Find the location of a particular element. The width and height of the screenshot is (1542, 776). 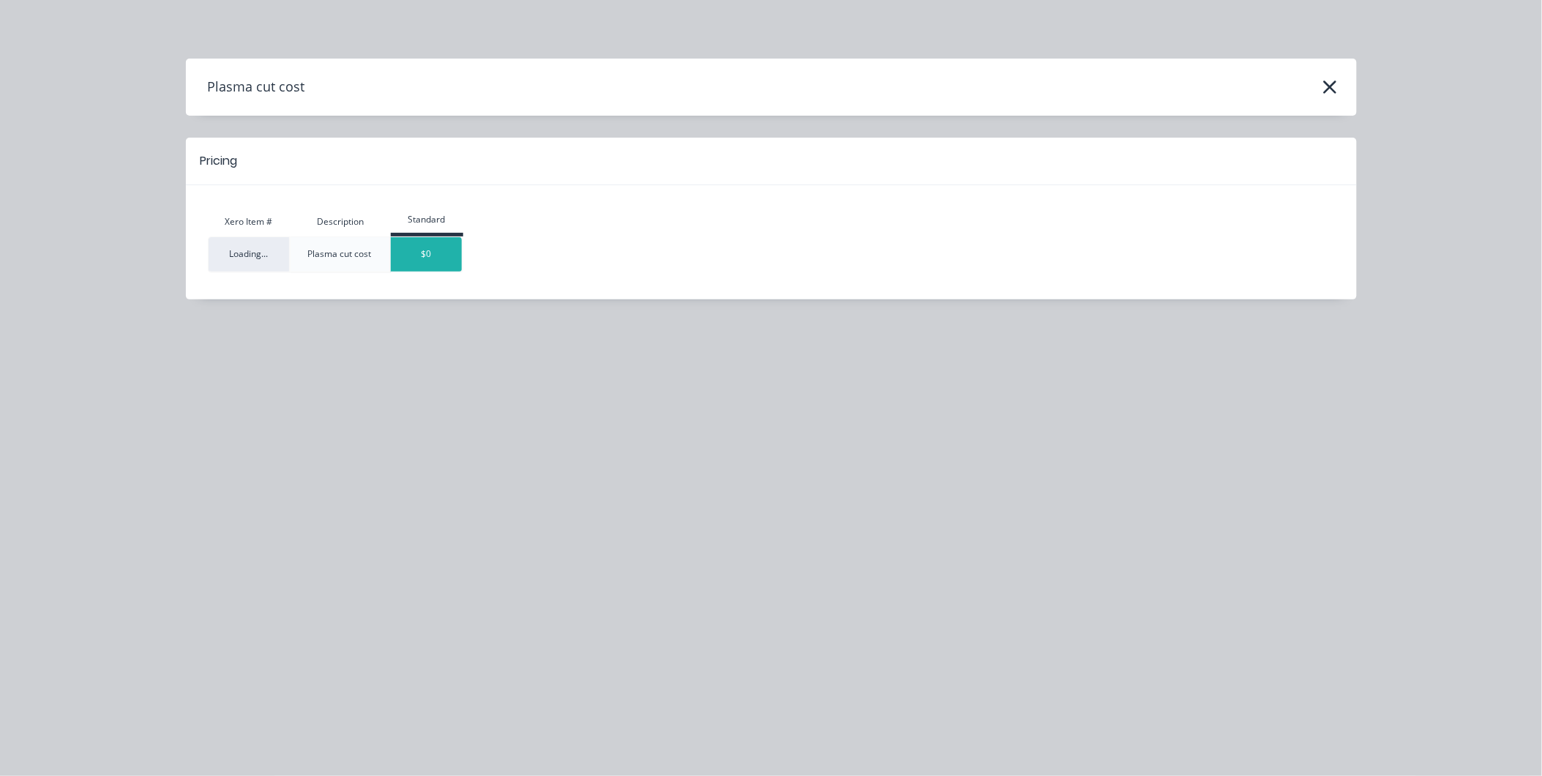

div: Description is located at coordinates (340, 222).